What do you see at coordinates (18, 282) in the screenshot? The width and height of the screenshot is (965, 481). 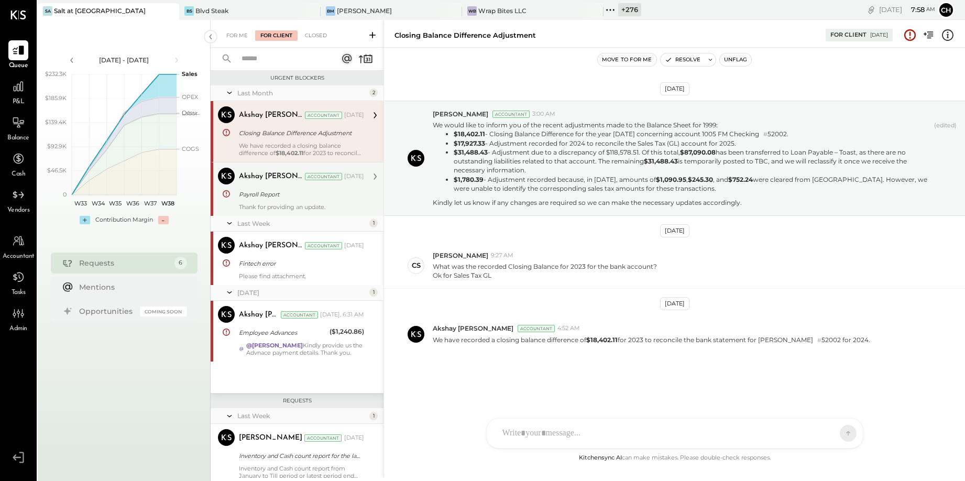 I see `a: Tasks` at bounding box center [18, 282].